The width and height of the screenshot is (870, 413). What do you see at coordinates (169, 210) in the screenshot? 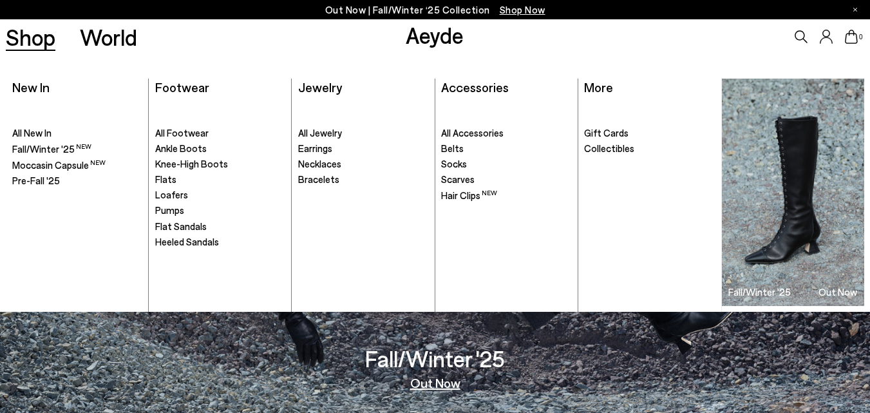
I see `span: Pumps` at bounding box center [169, 210].